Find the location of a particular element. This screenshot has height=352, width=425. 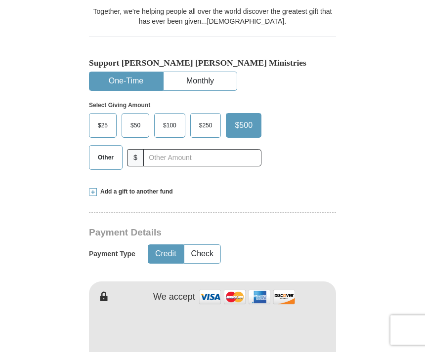

button: Credit is located at coordinates (165, 254).